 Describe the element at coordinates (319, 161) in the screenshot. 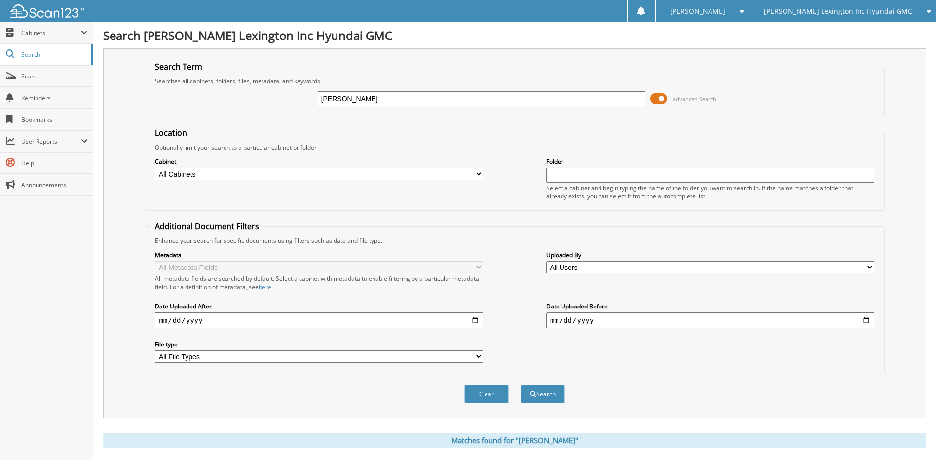

I see `label: Cabinet` at that location.